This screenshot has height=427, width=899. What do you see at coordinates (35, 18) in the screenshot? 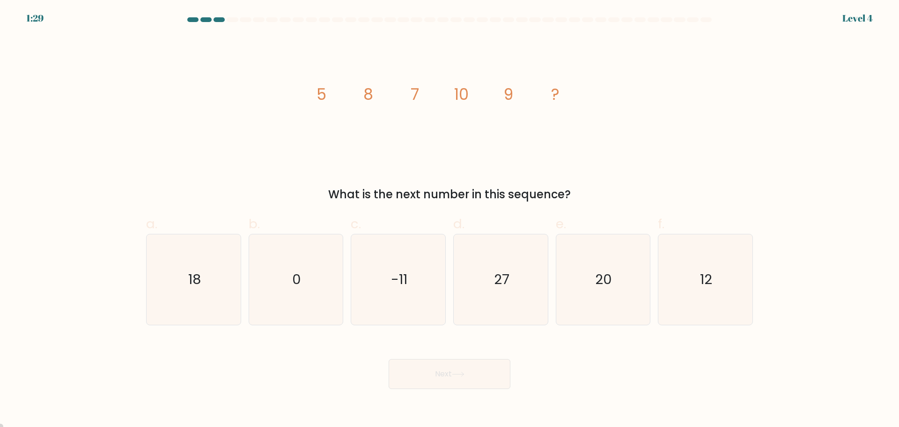
I see `div: 1:29` at bounding box center [35, 18].